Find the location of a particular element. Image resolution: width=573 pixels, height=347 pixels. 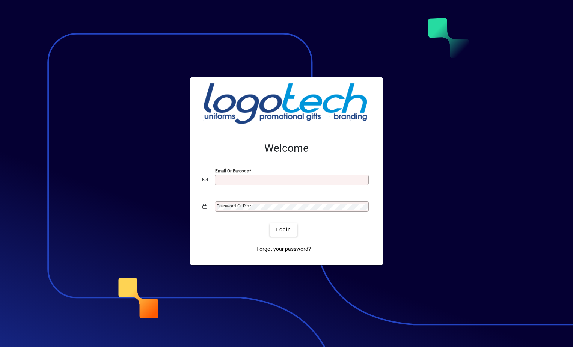

span: Login is located at coordinates (283, 230).